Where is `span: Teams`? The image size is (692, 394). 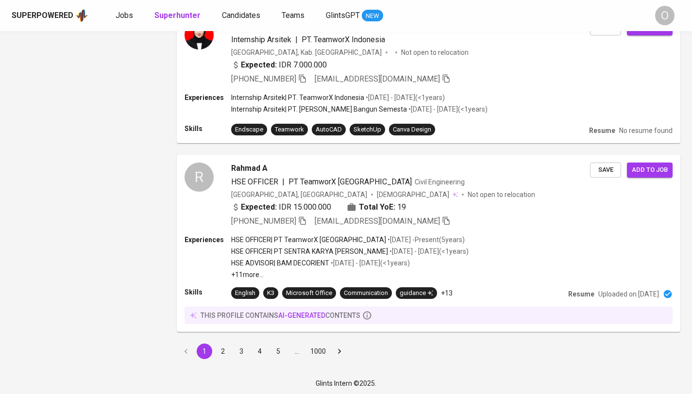 span: Teams is located at coordinates (293, 15).